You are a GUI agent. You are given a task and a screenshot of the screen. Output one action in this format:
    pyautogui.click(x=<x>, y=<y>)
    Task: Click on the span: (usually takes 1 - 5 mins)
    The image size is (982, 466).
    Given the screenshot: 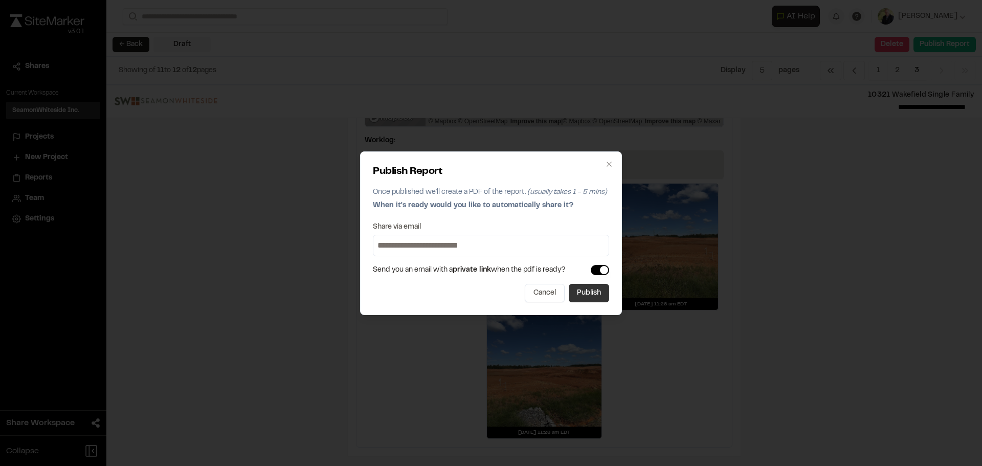 What is the action you would take?
    pyautogui.click(x=567, y=192)
    